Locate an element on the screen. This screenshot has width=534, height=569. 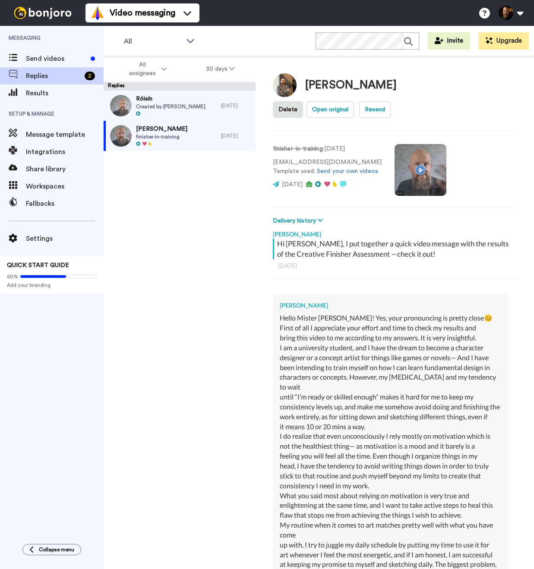
img: bj-logo-header-white.svg is located at coordinates (43, 13).